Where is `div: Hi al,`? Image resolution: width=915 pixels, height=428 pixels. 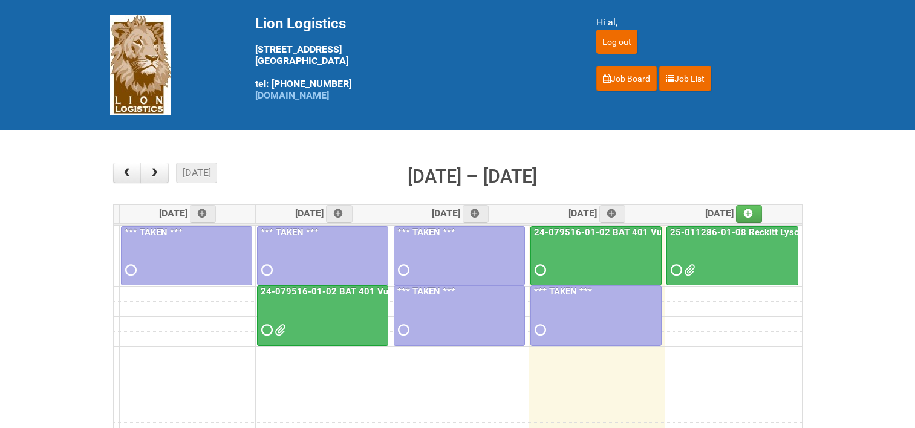 div: Hi al, is located at coordinates (701, 22).